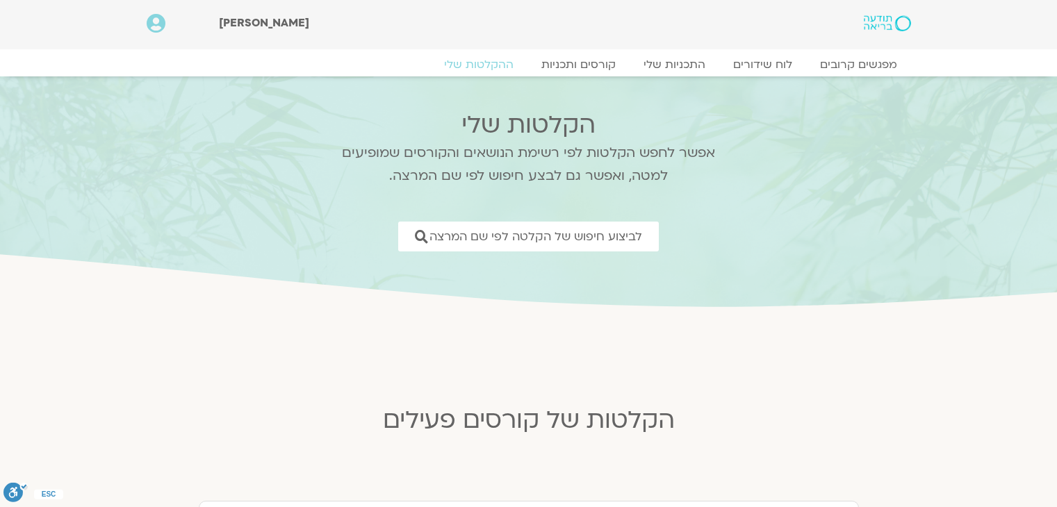 The width and height of the screenshot is (1057, 507). I want to click on span: לביצוע חיפוש של הקלטה לפי שם המרצה, so click(536, 236).